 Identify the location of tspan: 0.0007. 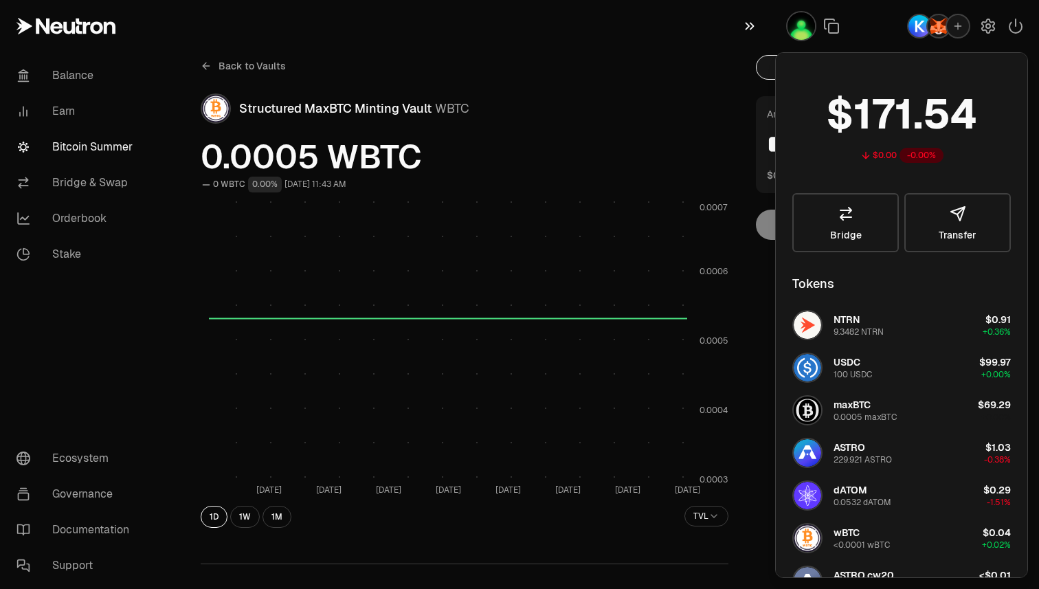
(713, 208).